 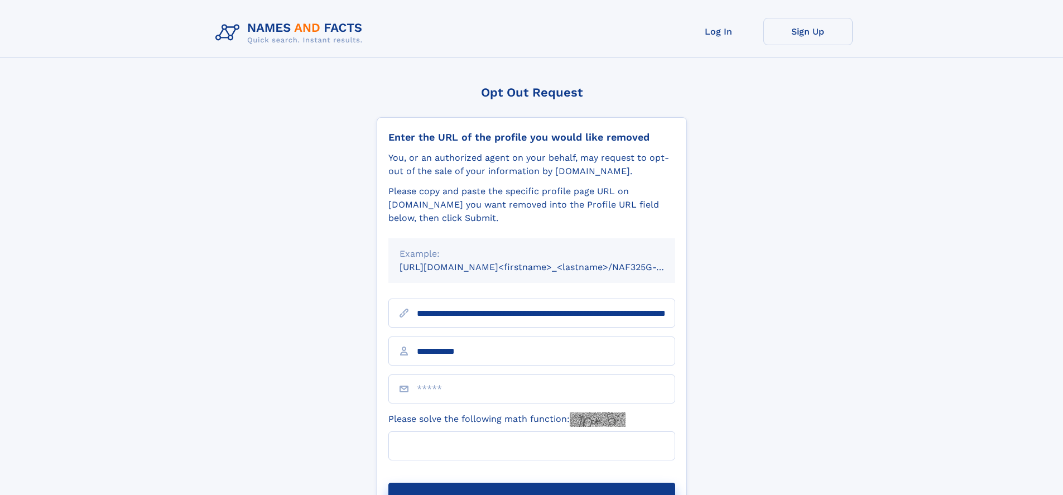 I want to click on div: You, or an authorized agent on your behalf, may request to opt-out of the sale of your informatio..., so click(x=532, y=165).